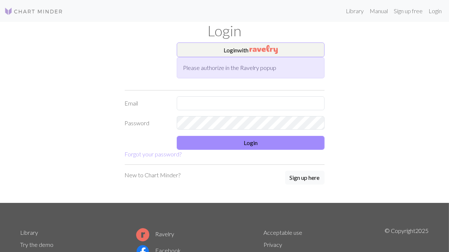  I want to click on button: Sign up here, so click(305, 178).